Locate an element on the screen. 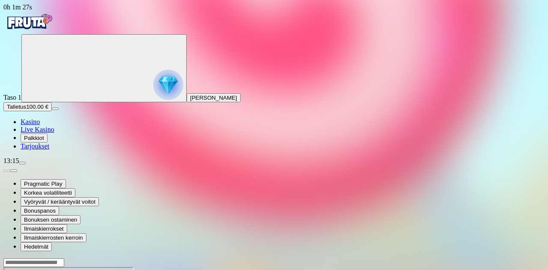  span: Taso 1 is located at coordinates (12, 97).